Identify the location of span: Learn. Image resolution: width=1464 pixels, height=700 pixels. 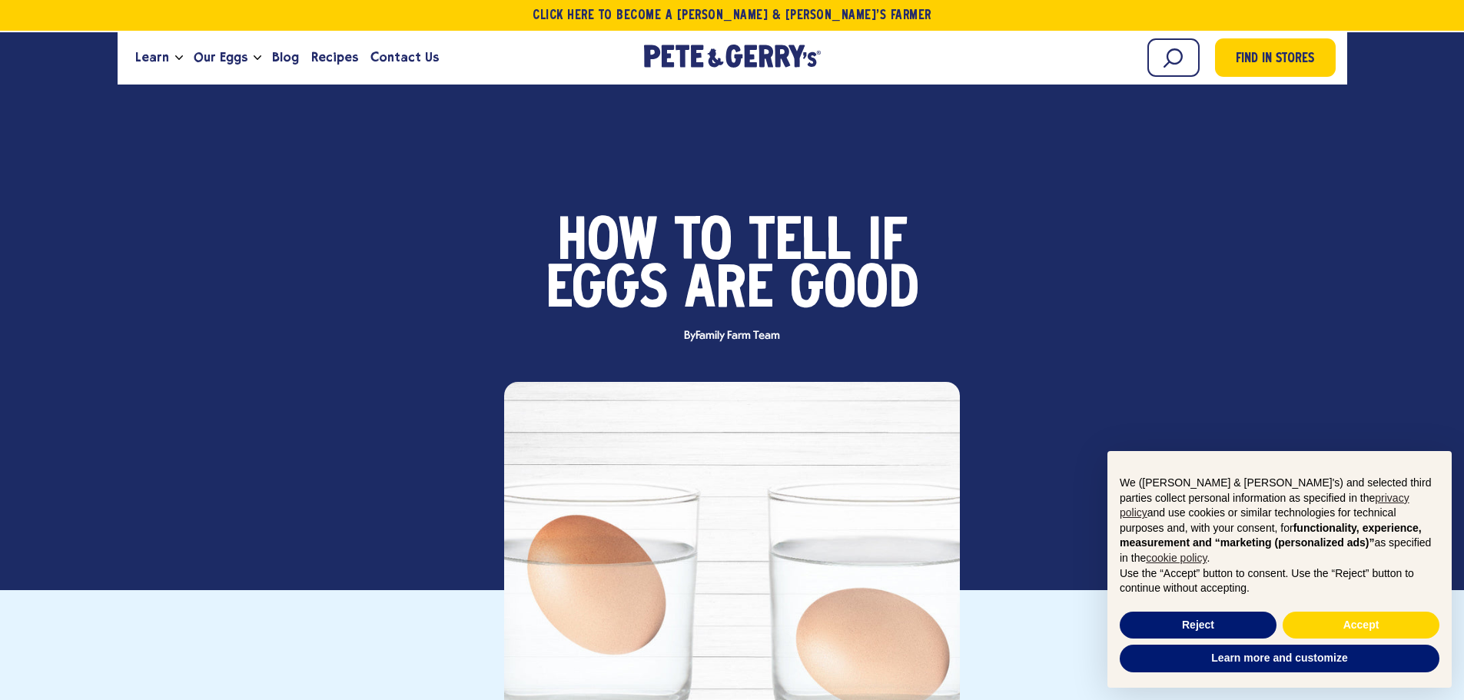
(152, 57).